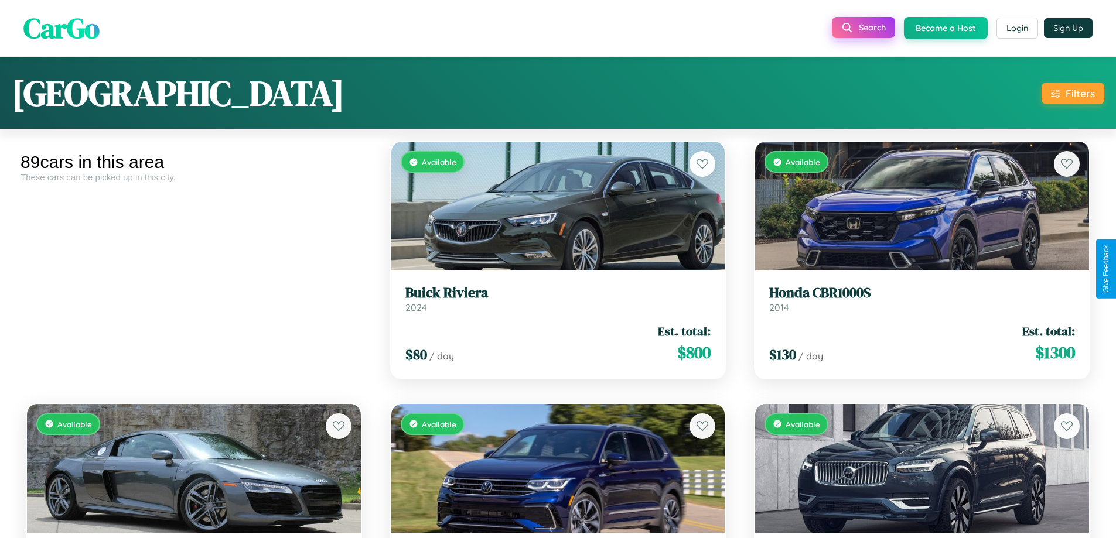 Image resolution: width=1116 pixels, height=538 pixels. I want to click on span: Search, so click(872, 28).